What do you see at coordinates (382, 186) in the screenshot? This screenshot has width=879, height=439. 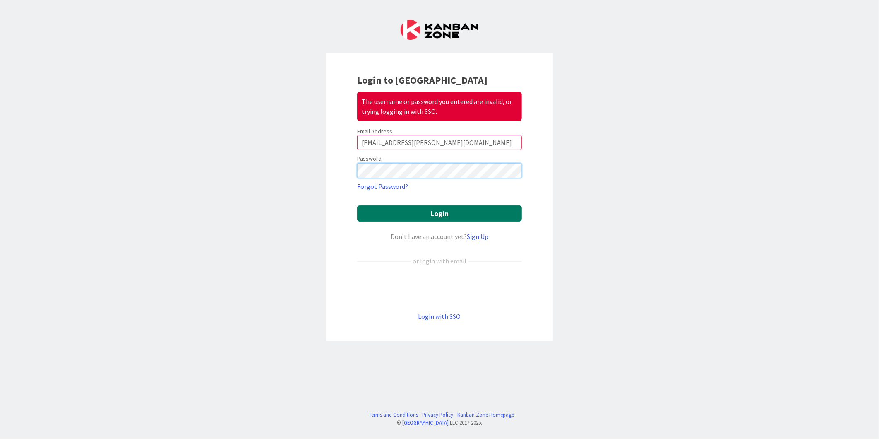 I see `a: Forgot Password?` at bounding box center [382, 186].